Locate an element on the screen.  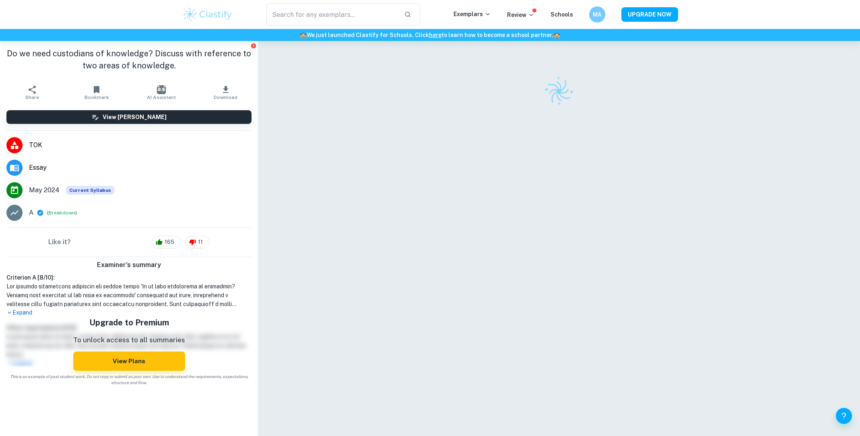
p: To unlock access to all summaries is located at coordinates (129, 340).